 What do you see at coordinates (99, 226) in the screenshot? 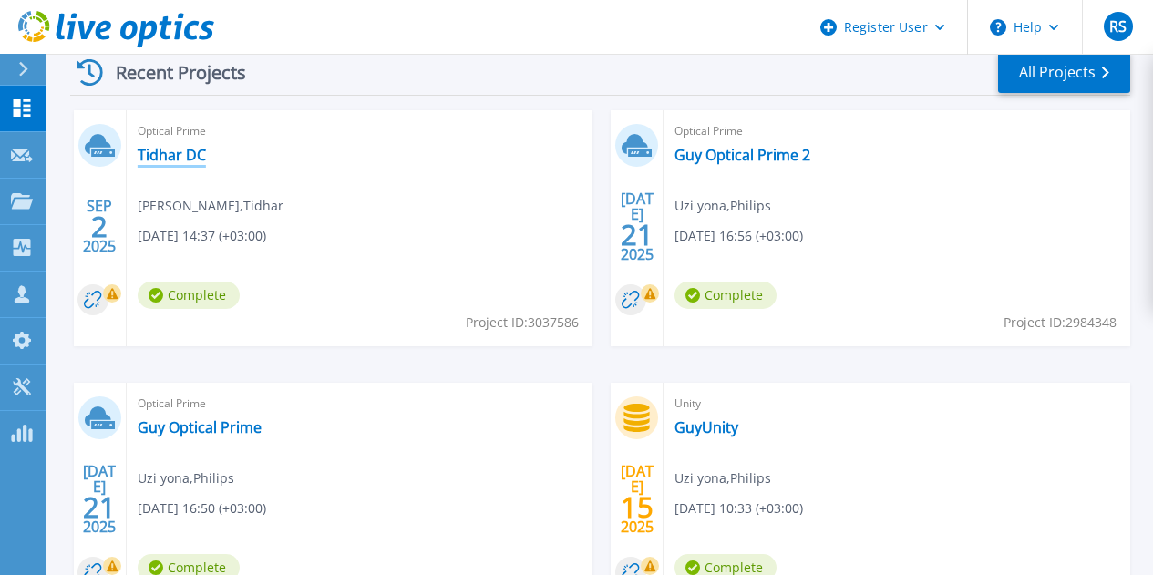
I see `span: 2` at bounding box center [99, 226].